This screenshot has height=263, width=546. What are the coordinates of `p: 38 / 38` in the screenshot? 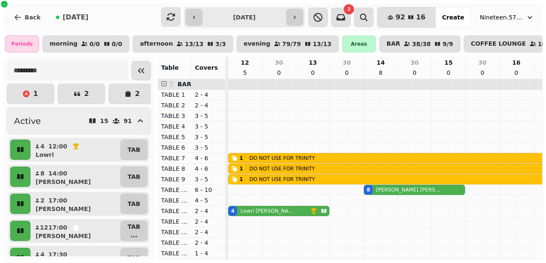 It's located at (421, 44).